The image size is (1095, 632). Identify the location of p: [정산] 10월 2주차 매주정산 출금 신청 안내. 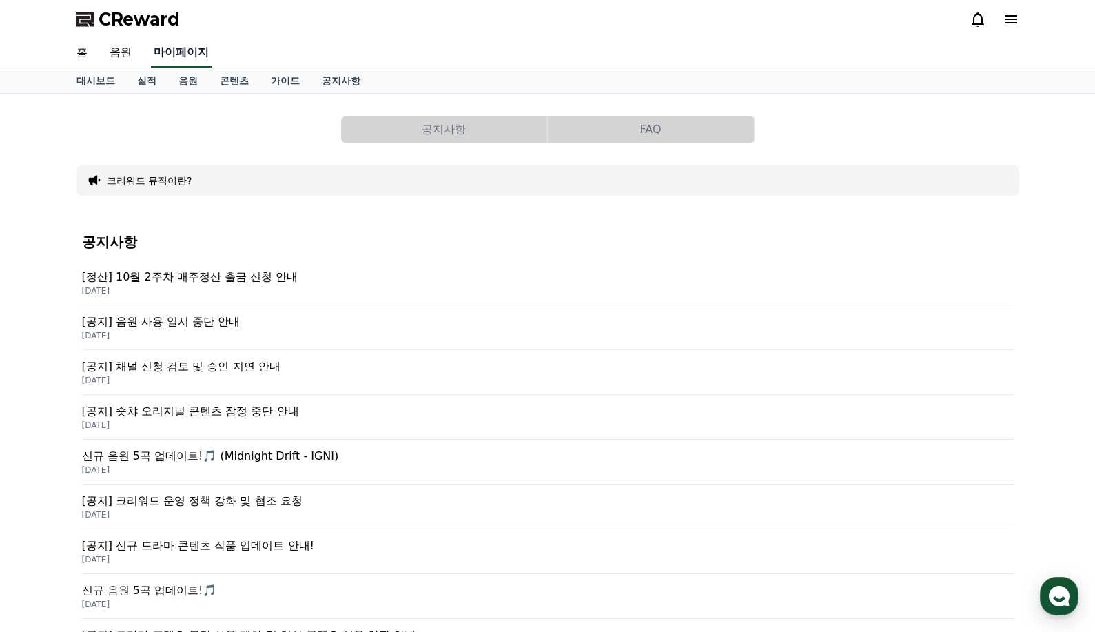
(548, 277).